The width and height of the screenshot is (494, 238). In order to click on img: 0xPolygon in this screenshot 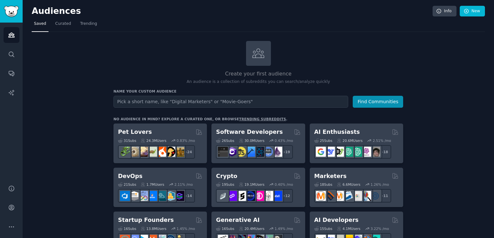, I will do `click(232, 196)`.